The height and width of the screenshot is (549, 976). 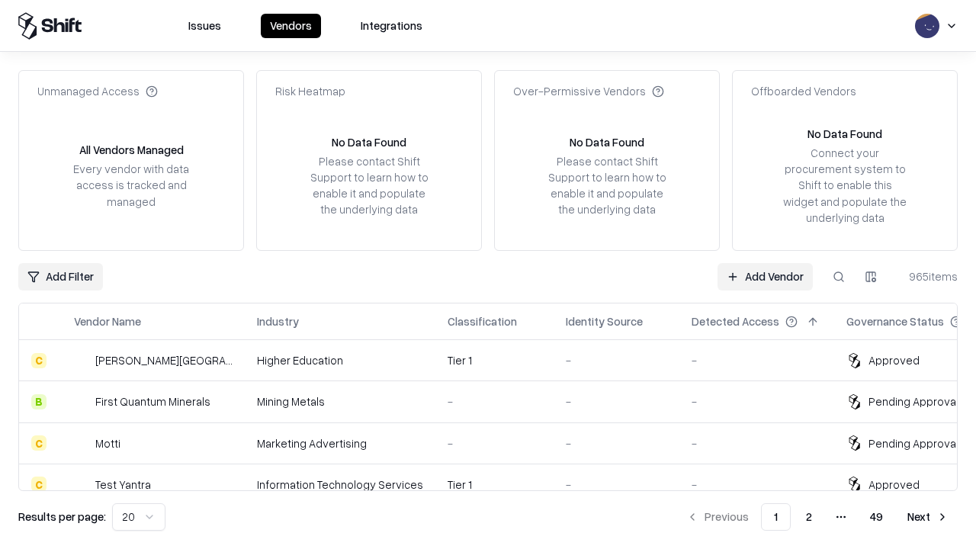 What do you see at coordinates (108, 321) in the screenshot?
I see `div: Vendor Name` at bounding box center [108, 321].